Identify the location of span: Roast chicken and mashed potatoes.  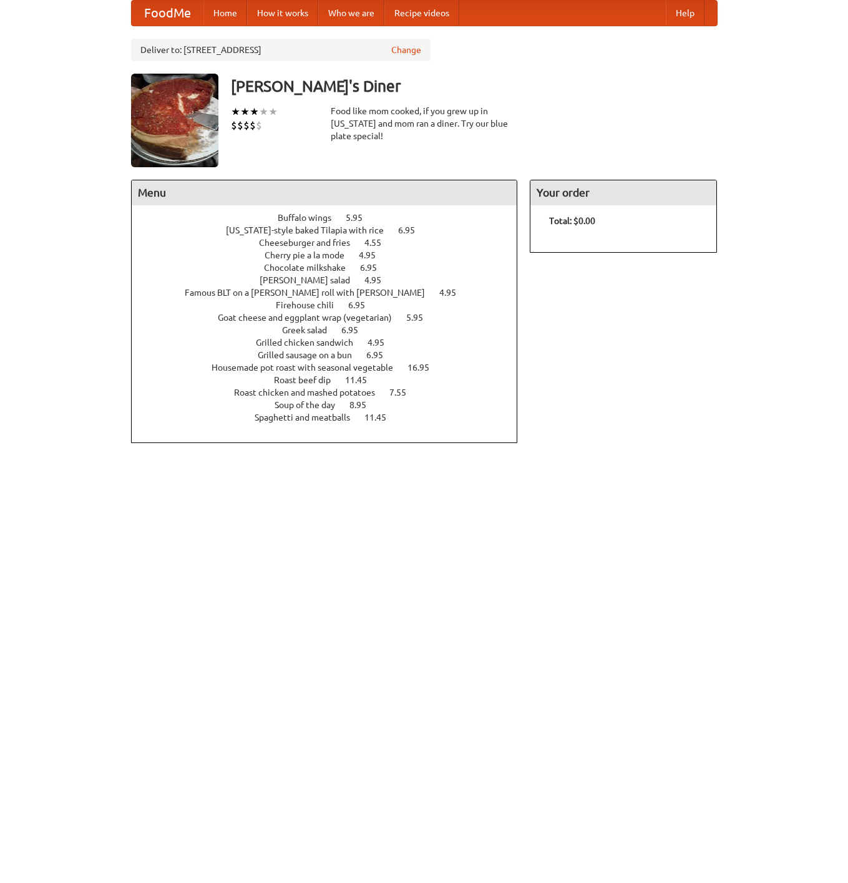
(311, 392).